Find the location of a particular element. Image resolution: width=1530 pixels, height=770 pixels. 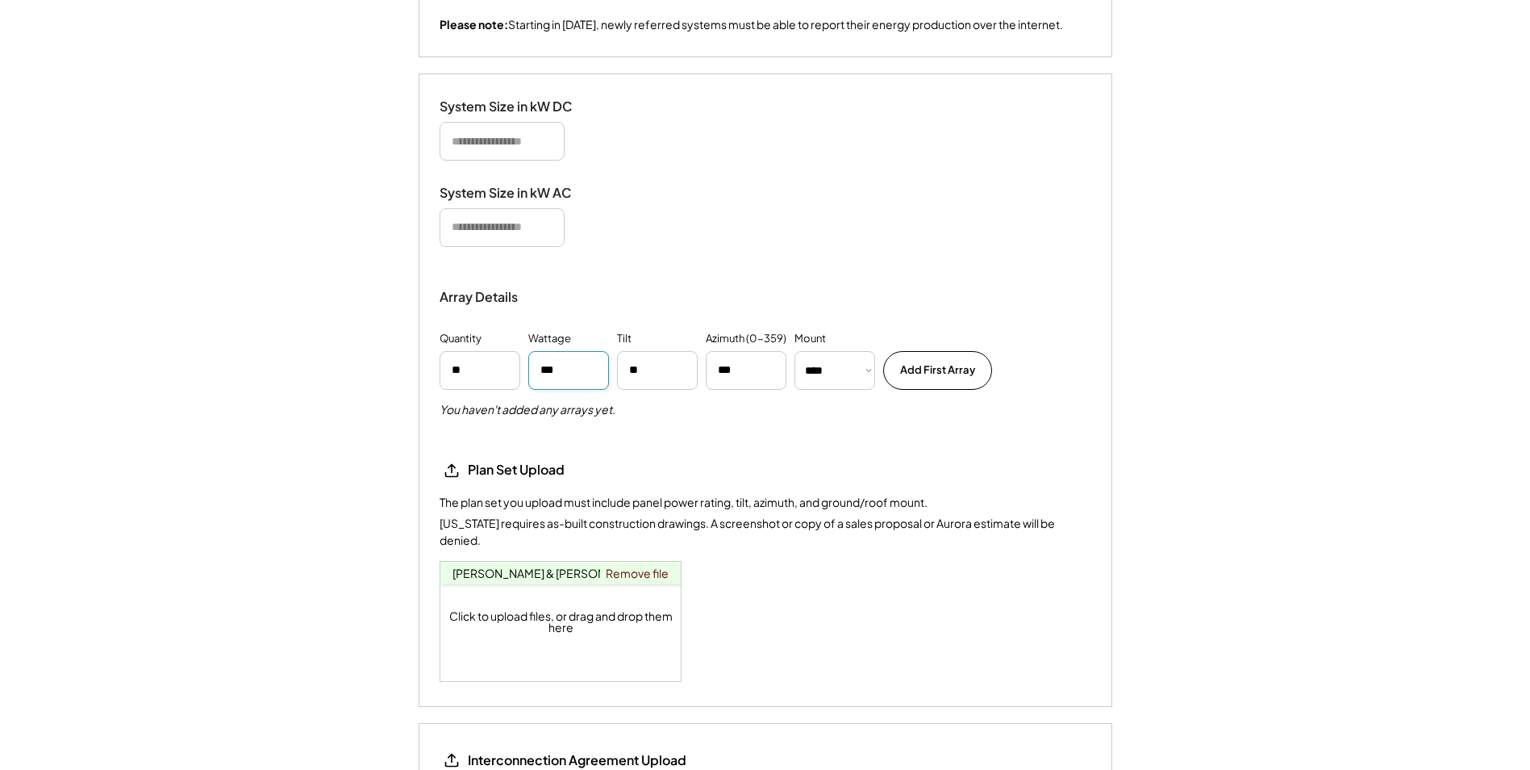

div: The plan set you upload must include panel power rating, tilt, azimuth, and ground/roof mount. is located at coordinates (683, 503).